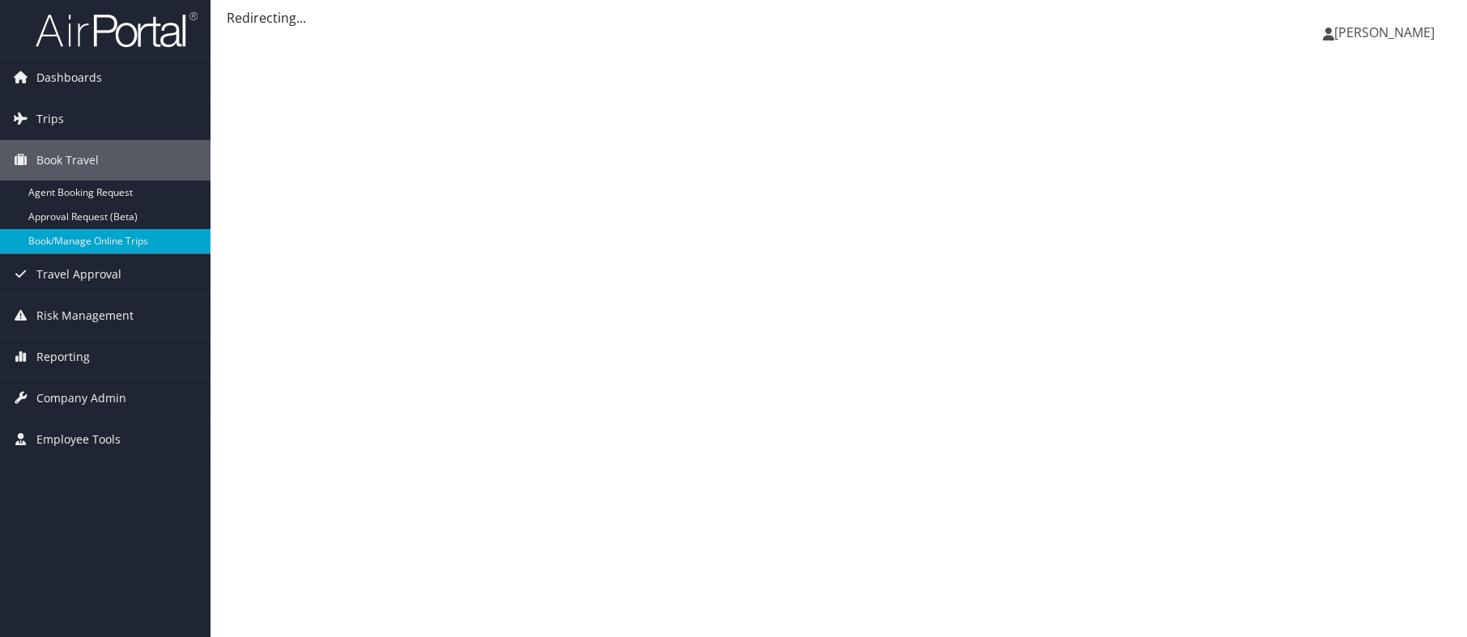 This screenshot has height=637, width=1467. I want to click on span: Employee Tools, so click(79, 439).